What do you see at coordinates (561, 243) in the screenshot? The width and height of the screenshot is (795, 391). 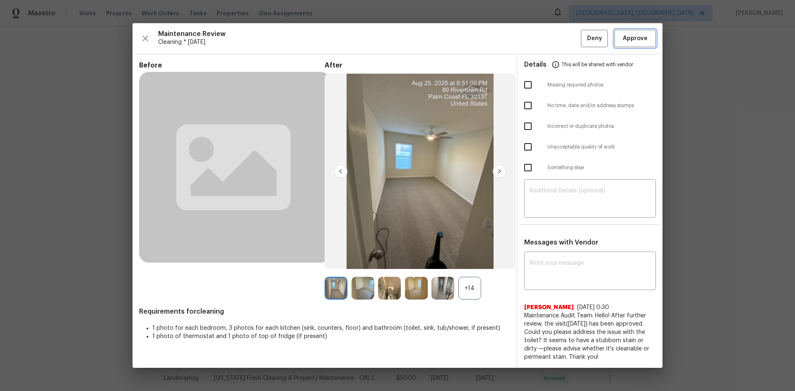 I see `span: Messages with Vendor` at bounding box center [561, 243].